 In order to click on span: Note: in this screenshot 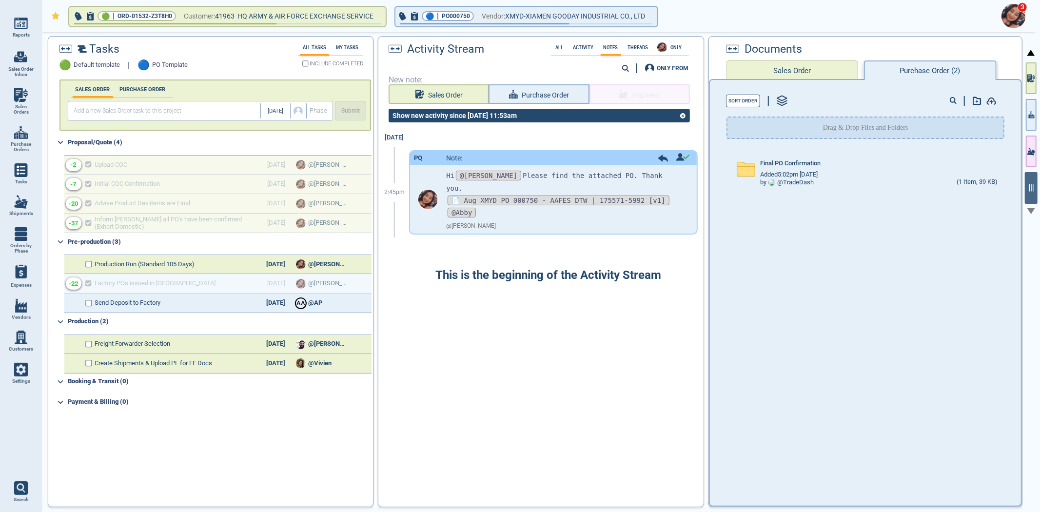, I will do `click(454, 158)`.